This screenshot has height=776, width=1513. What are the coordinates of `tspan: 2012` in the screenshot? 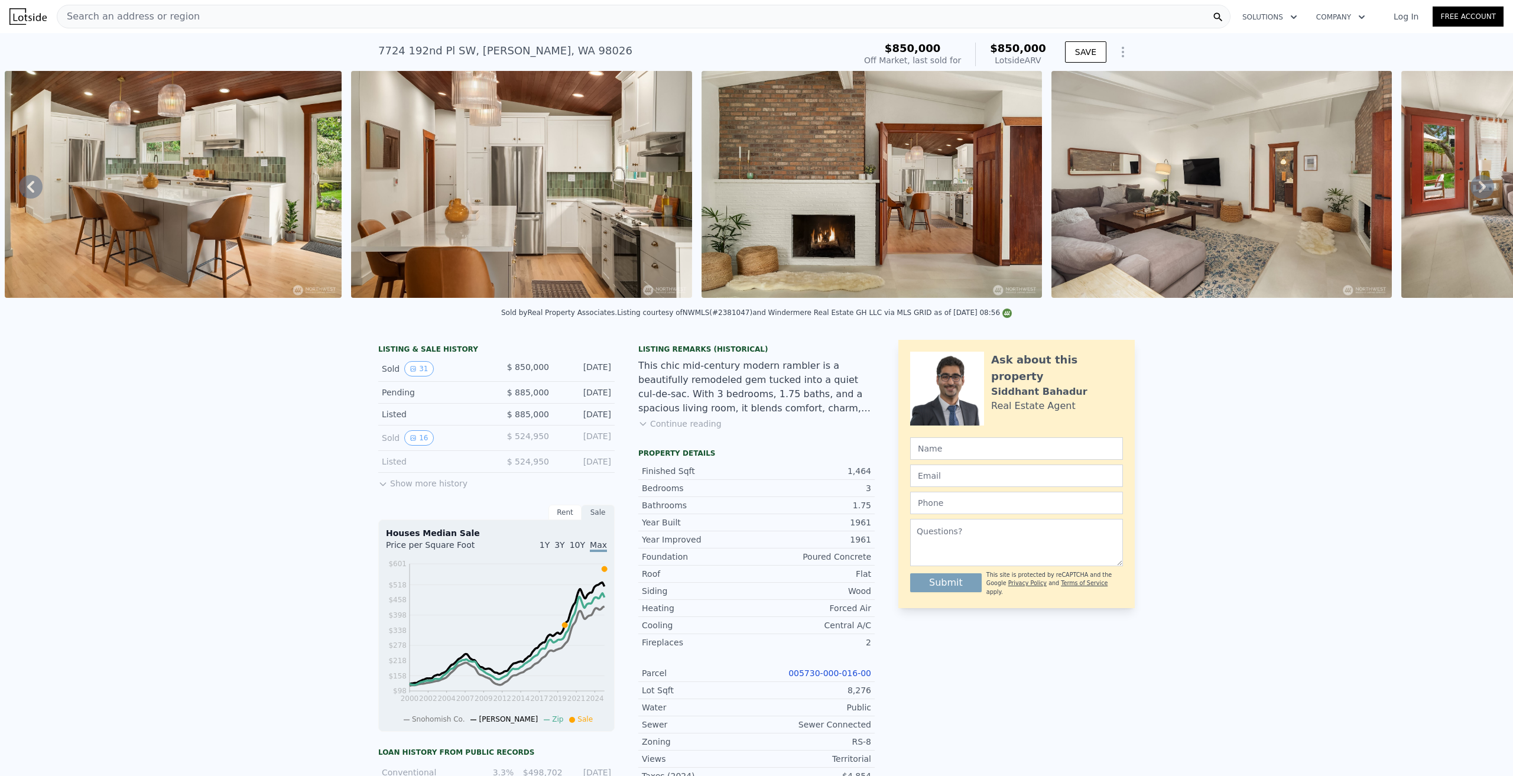 It's located at (502, 699).